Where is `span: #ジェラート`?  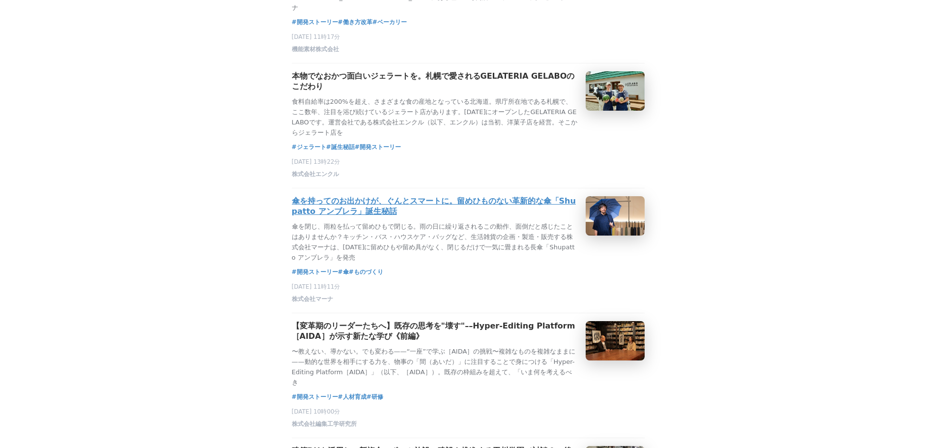 span: #ジェラート is located at coordinates (309, 147).